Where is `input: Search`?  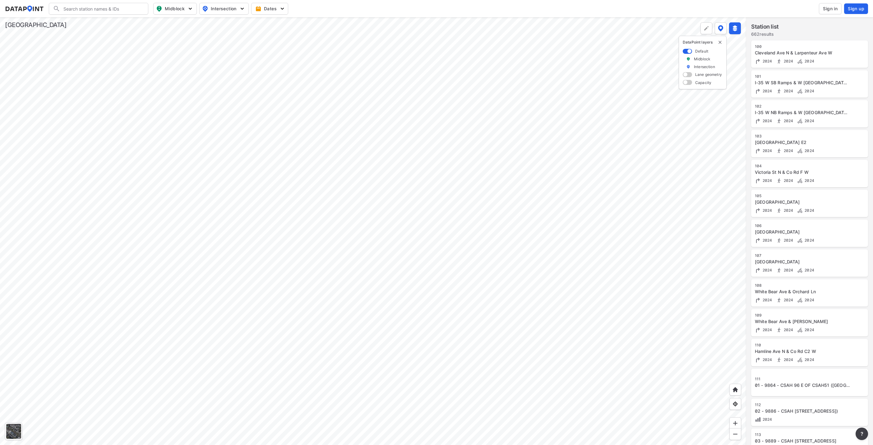 input: Search is located at coordinates (102, 9).